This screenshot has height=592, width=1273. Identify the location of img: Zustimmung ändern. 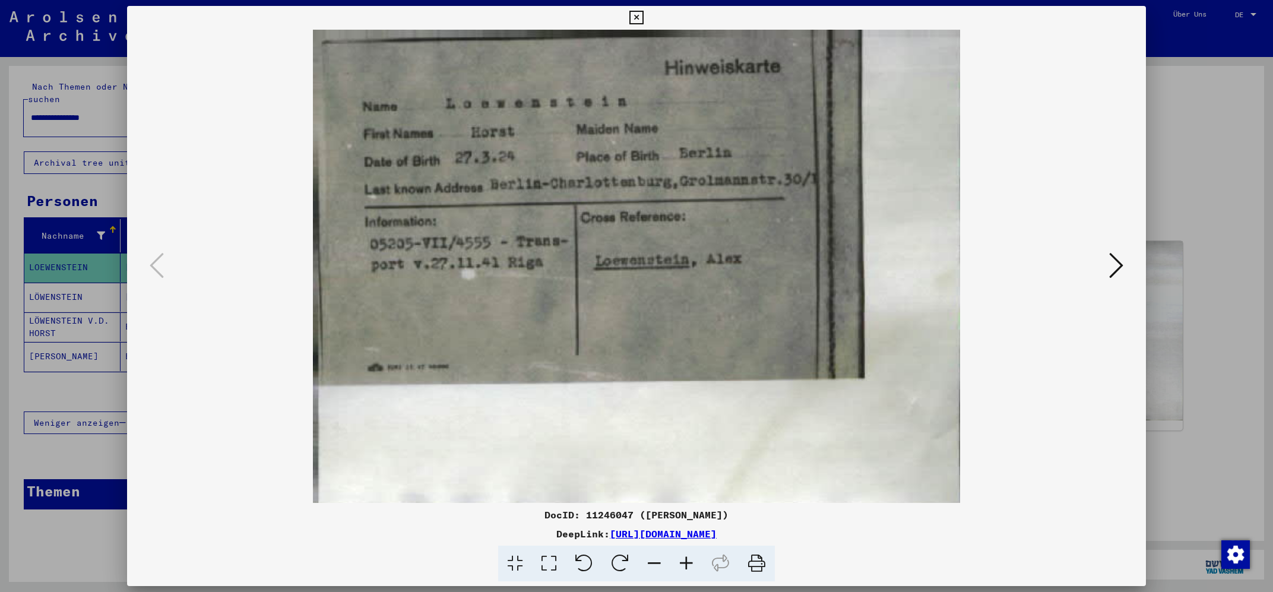
(1236, 555).